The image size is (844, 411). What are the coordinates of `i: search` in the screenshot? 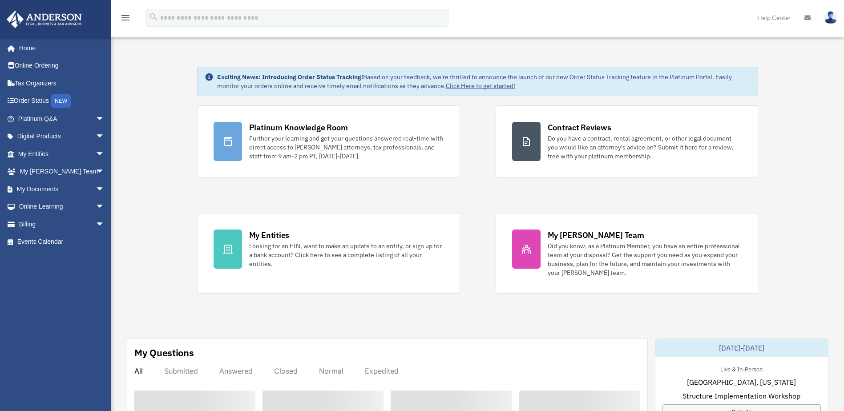 It's located at (153, 17).